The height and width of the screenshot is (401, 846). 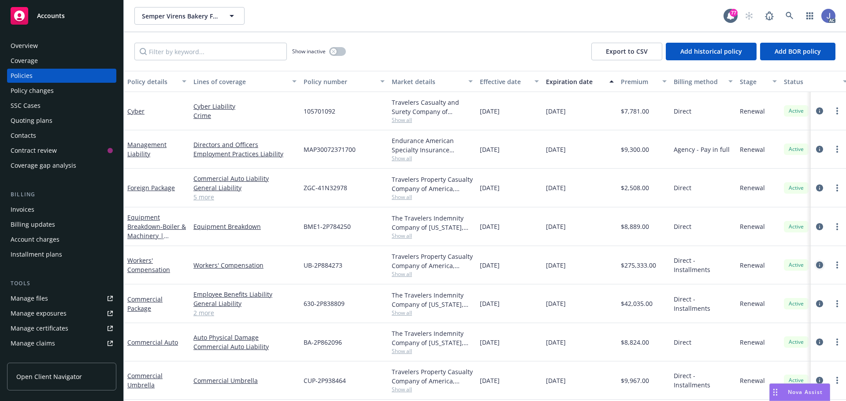 What do you see at coordinates (309, 51) in the screenshot?
I see `span: Show inactive` at bounding box center [309, 51].